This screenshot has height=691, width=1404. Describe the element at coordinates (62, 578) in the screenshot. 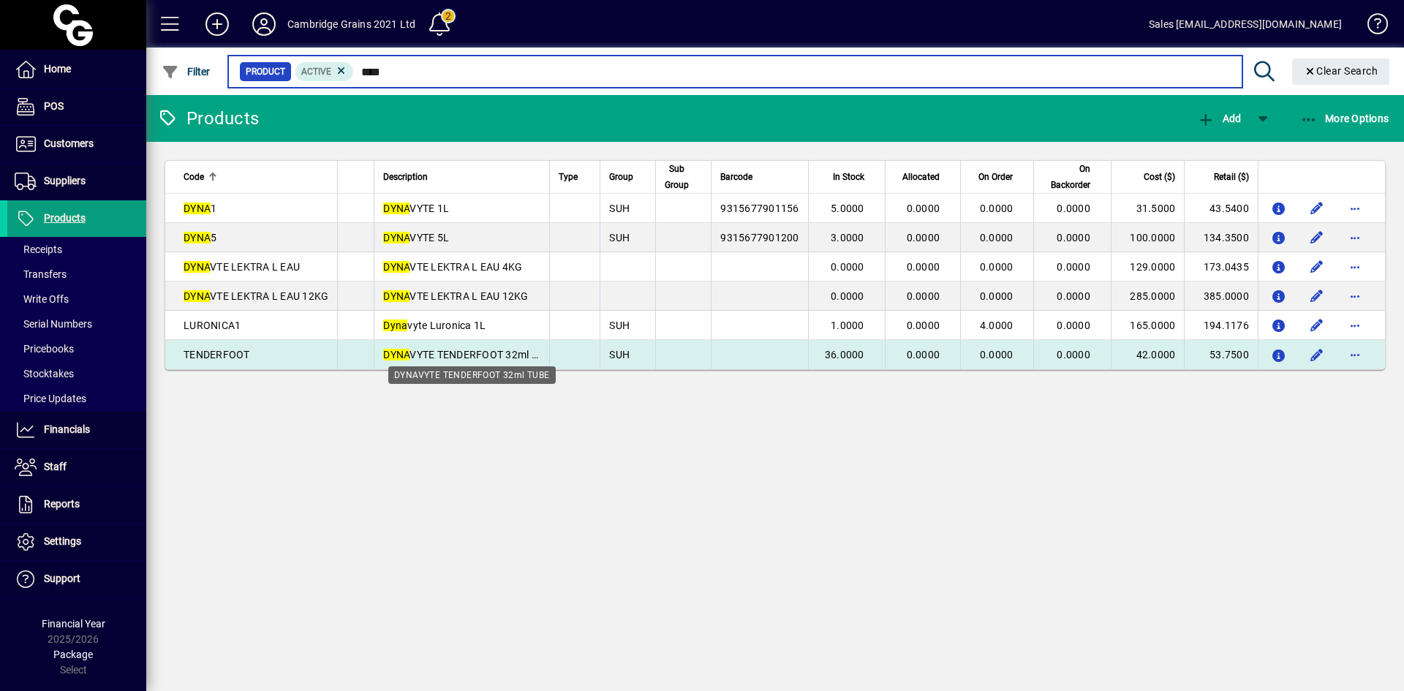

I see `span: Support` at that location.